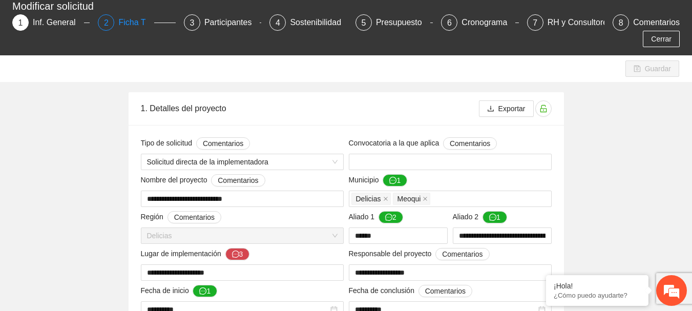 Image resolution: width=692 pixels, height=311 pixels. Describe the element at coordinates (480, 23) in the screenshot. I see `div: 6Cronograma` at that location.